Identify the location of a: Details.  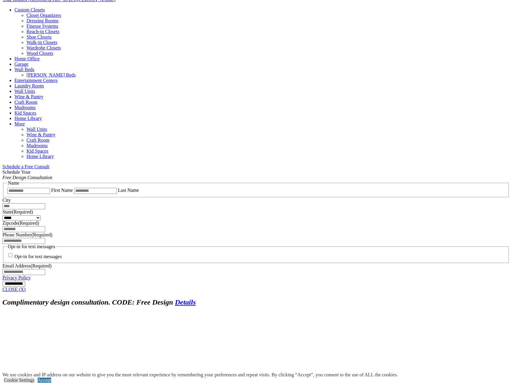
(185, 302).